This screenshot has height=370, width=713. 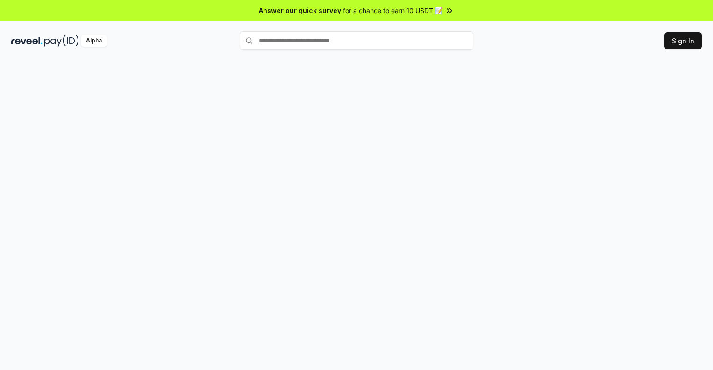 I want to click on img: reveel_dark, so click(x=27, y=41).